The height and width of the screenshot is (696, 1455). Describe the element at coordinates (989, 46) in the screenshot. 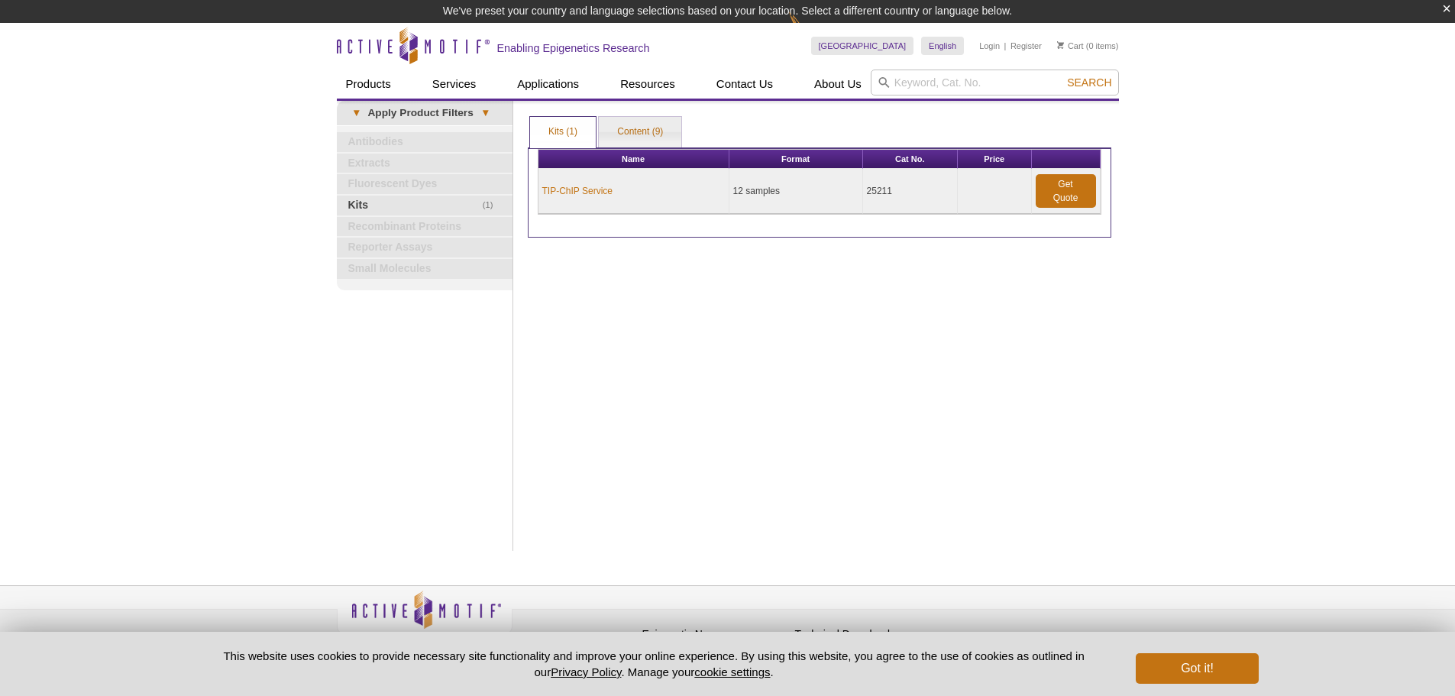

I see `a: Login` at that location.